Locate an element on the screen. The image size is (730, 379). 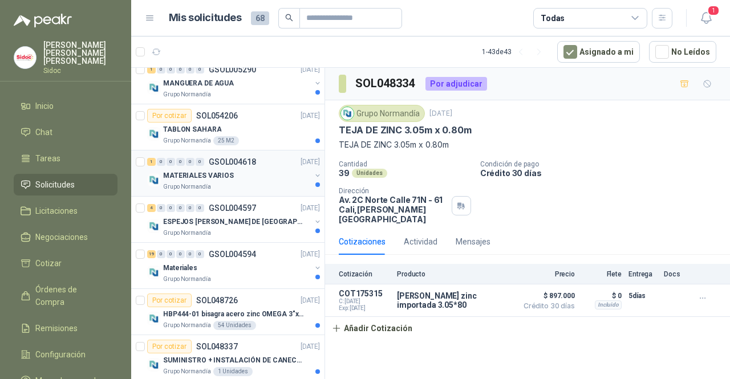
div: 1 - 43 de 43 is located at coordinates (515, 52).